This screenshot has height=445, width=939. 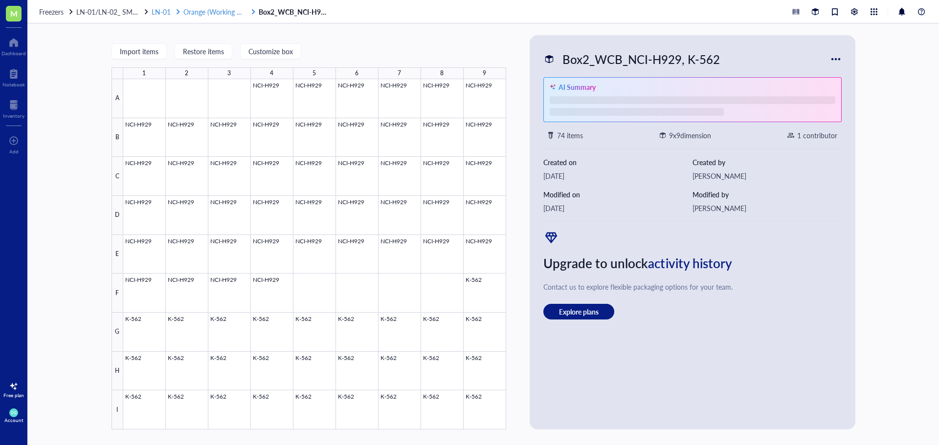 I want to click on a: Box2_WCB_NCI-H929, K-562, so click(x=295, y=12).